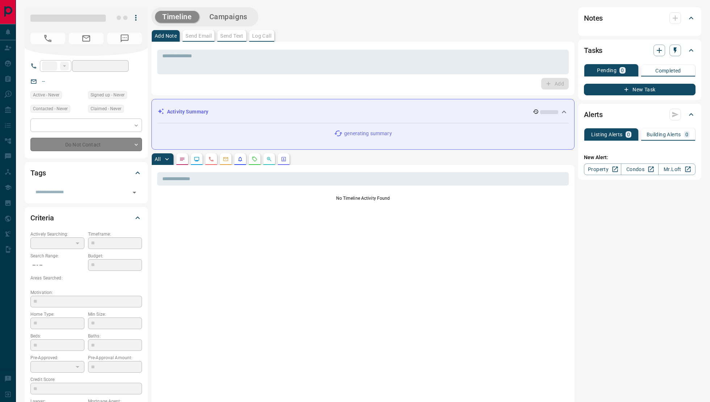 The height and width of the screenshot is (402, 710). Describe the element at coordinates (86, 38) in the screenshot. I see `span: No Email` at that location.